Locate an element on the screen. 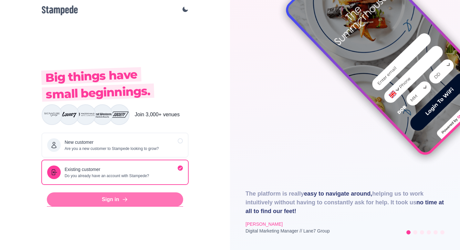 The height and width of the screenshot is (250, 460). img: lane7 is located at coordinates (69, 114).